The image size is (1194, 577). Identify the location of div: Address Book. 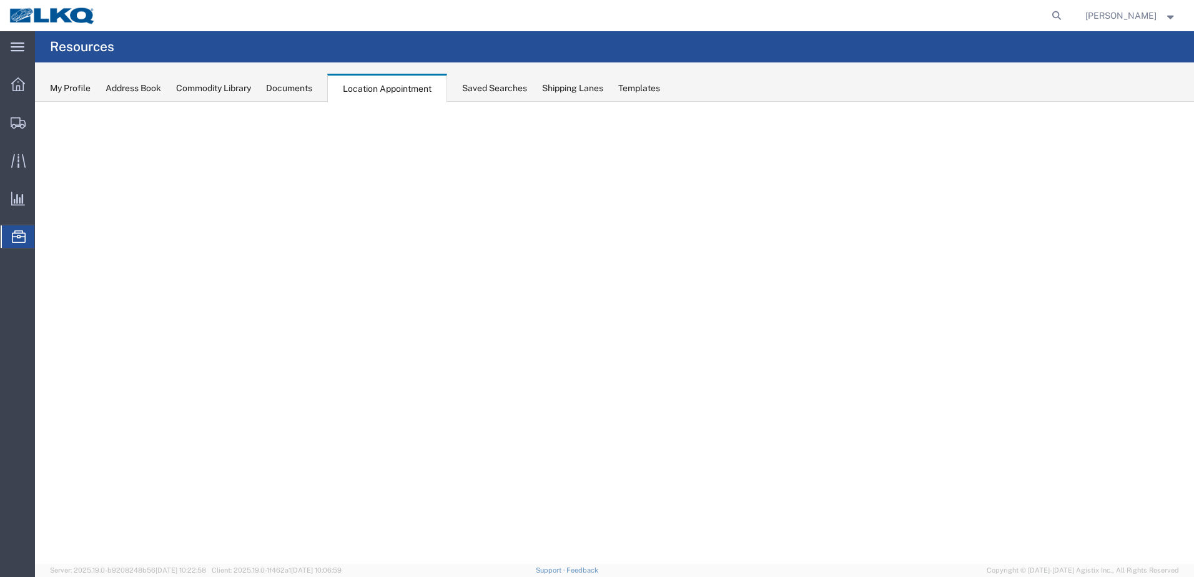
(133, 88).